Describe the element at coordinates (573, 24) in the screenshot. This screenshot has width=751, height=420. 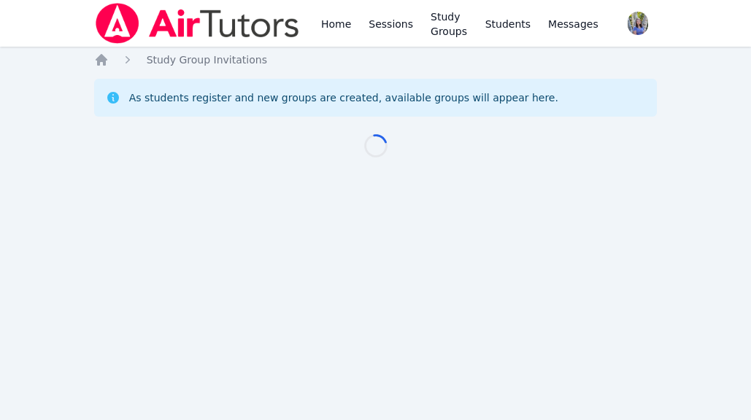
I see `span: Messages` at that location.